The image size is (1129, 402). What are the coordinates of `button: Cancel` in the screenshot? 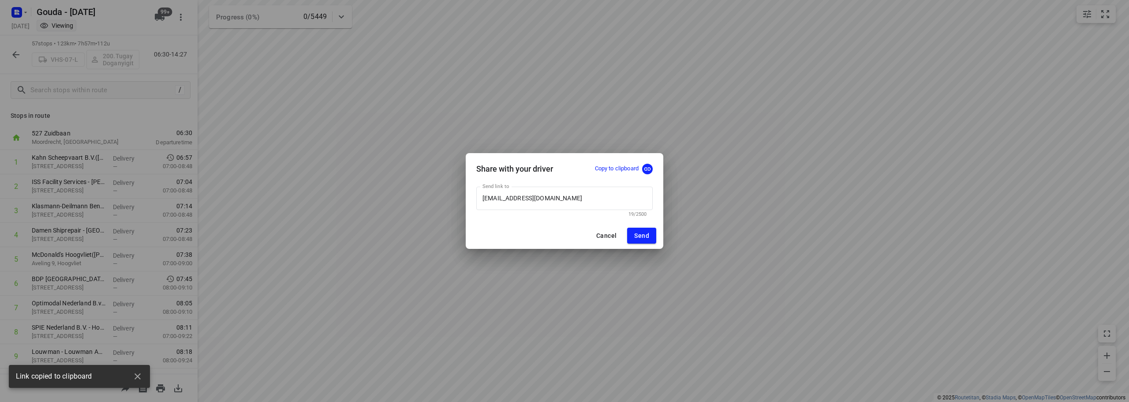 It's located at (607, 236).